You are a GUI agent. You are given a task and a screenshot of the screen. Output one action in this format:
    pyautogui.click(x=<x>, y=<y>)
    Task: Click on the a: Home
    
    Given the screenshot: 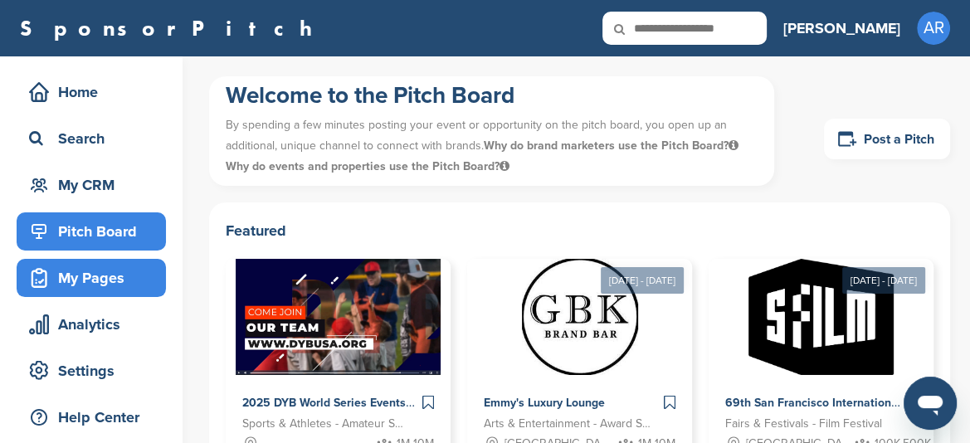 What is the action you would take?
    pyautogui.click(x=91, y=92)
    